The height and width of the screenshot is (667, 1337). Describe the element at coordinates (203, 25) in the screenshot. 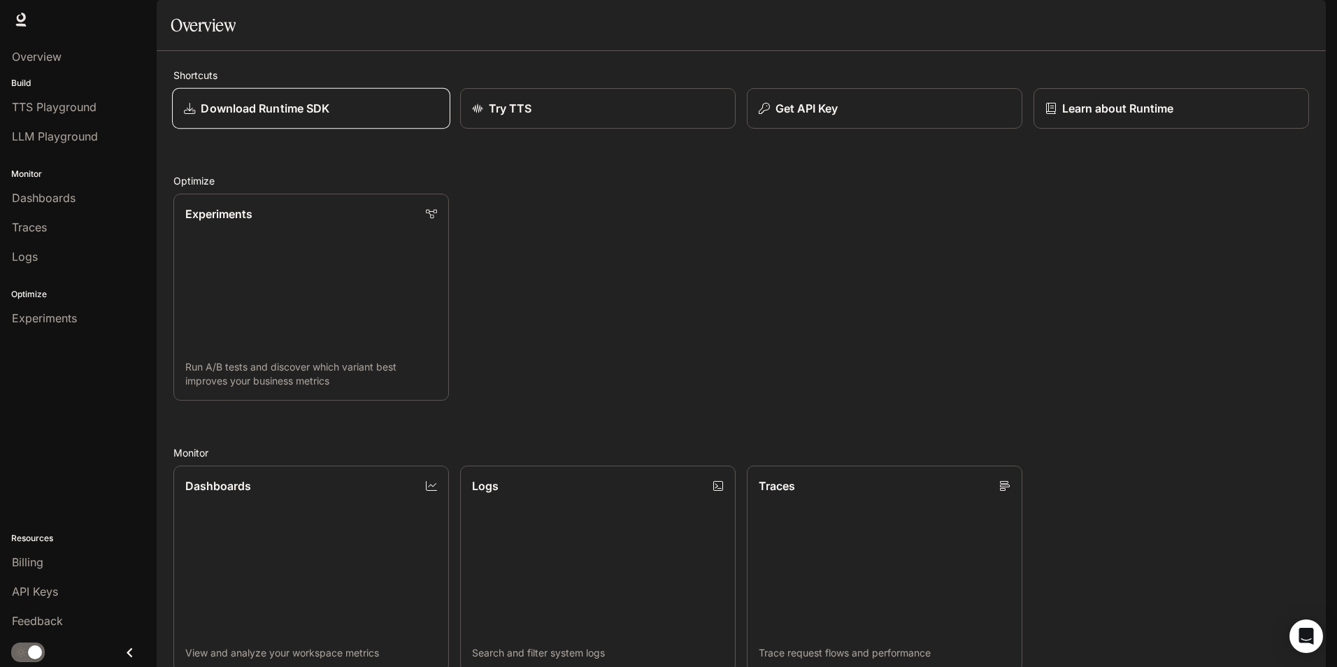

I see `h1: Overview` at that location.